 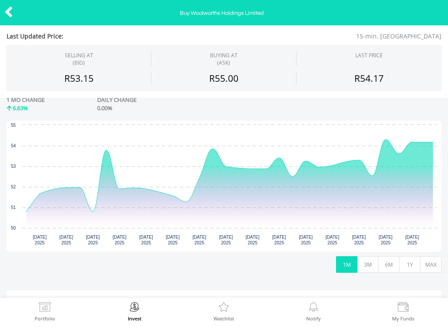 I want to click on span: 6.63%, so click(x=20, y=108).